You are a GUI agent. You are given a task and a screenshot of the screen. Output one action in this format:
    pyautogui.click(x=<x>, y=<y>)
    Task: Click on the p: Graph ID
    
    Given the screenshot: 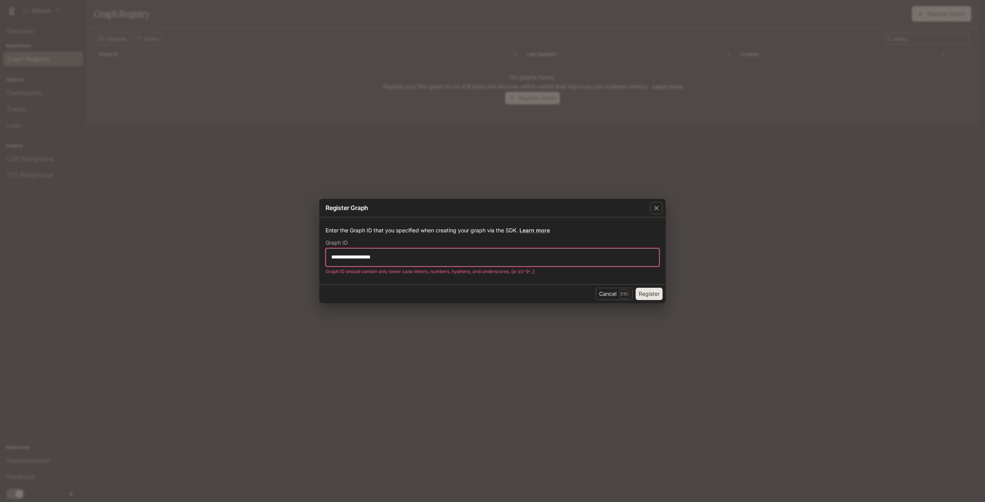 What is the action you would take?
    pyautogui.click(x=337, y=243)
    